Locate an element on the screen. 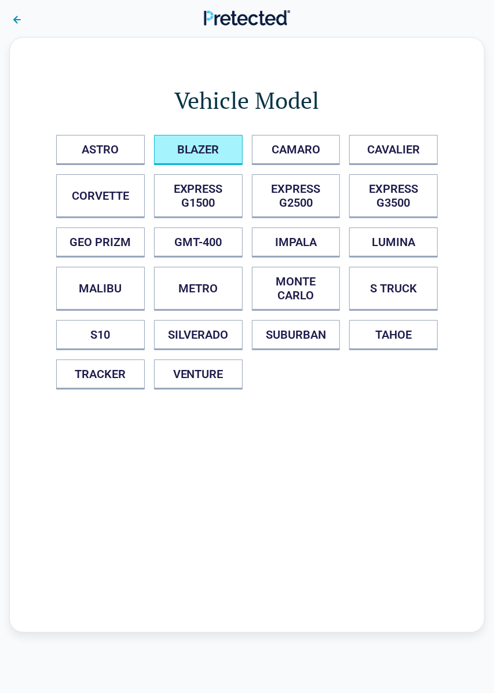  button: EXPRESS G2500 is located at coordinates (296, 196).